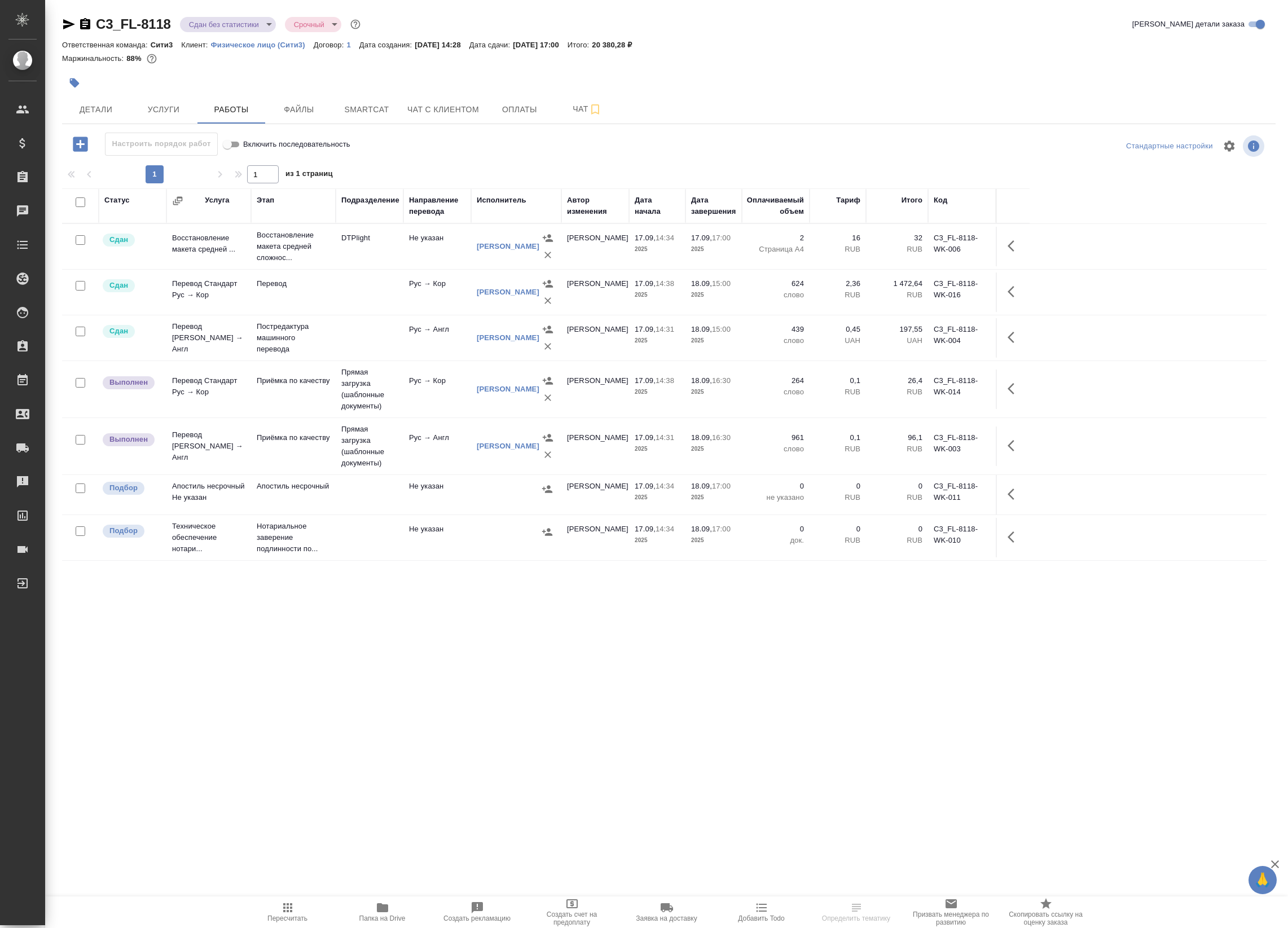 This screenshot has height=928, width=1288. I want to click on p: 32, so click(897, 238).